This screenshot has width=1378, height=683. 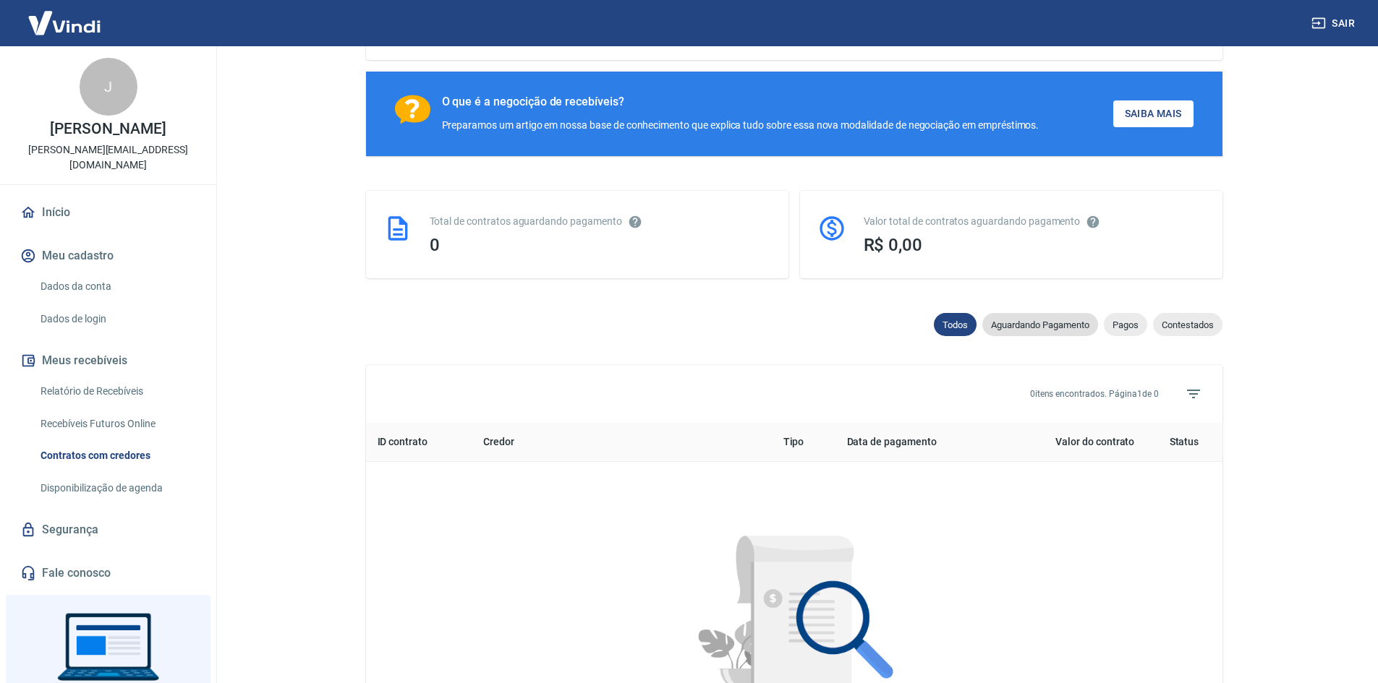 I want to click on a: Segurança, so click(x=108, y=530).